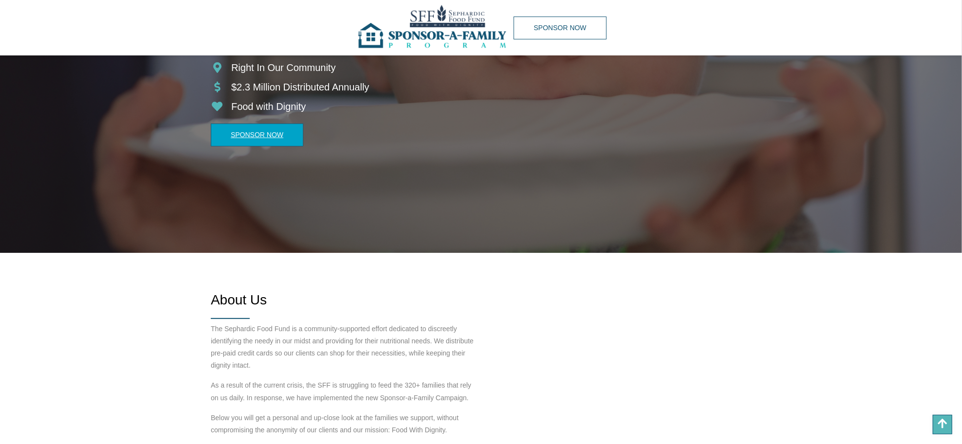 The image size is (962, 444). What do you see at coordinates (365, 68) in the screenshot?
I see `li: Right In Our Community` at bounding box center [365, 68].